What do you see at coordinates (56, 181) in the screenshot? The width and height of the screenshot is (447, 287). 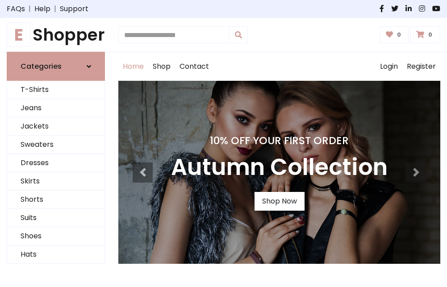 I see `a: Skirts` at bounding box center [56, 181].